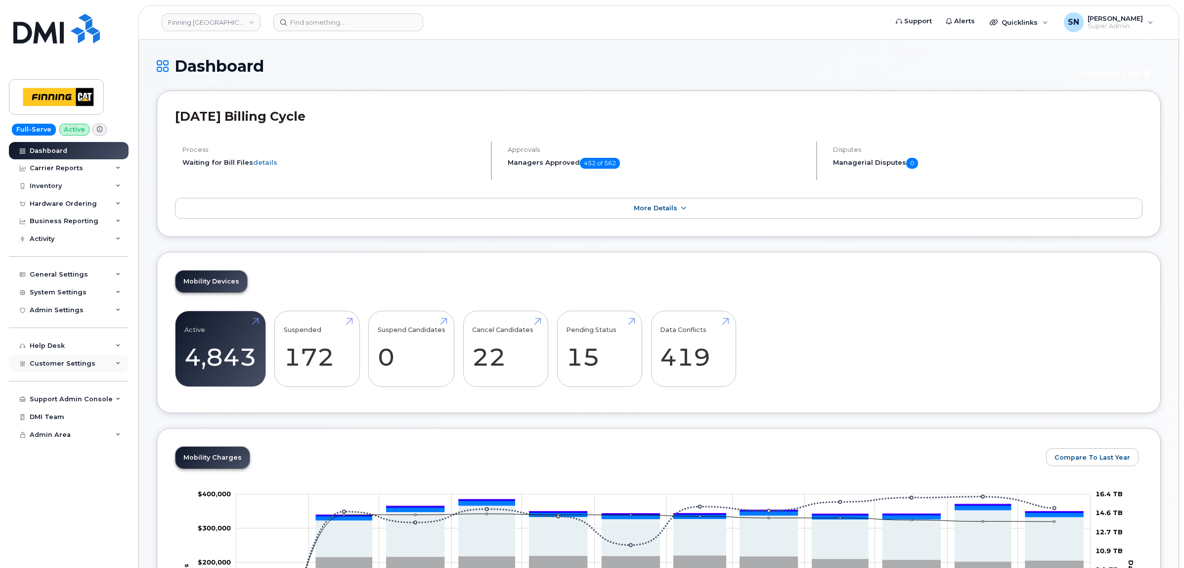 The width and height of the screenshot is (1184, 568). What do you see at coordinates (214, 493) in the screenshot?
I see `tspan: $400,000` at bounding box center [214, 493].